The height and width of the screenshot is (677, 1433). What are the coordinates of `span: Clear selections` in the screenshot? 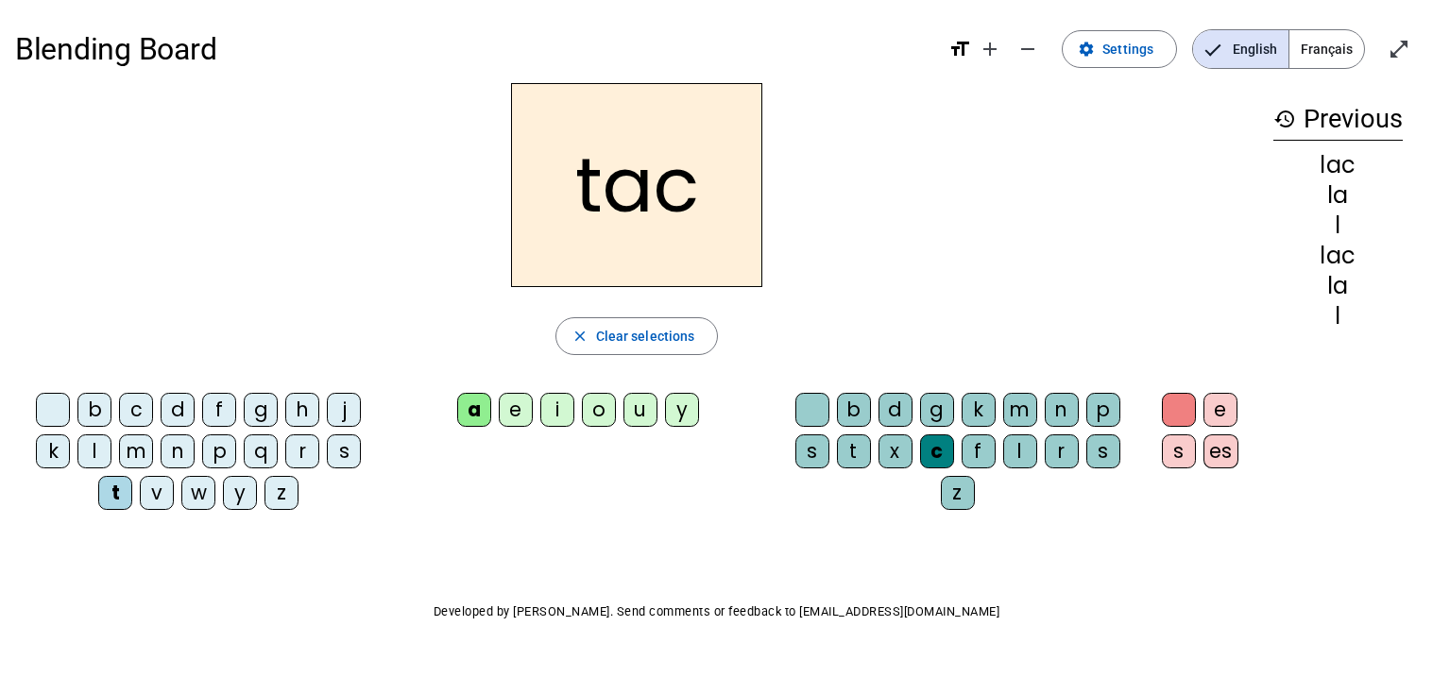 It's located at (645, 336).